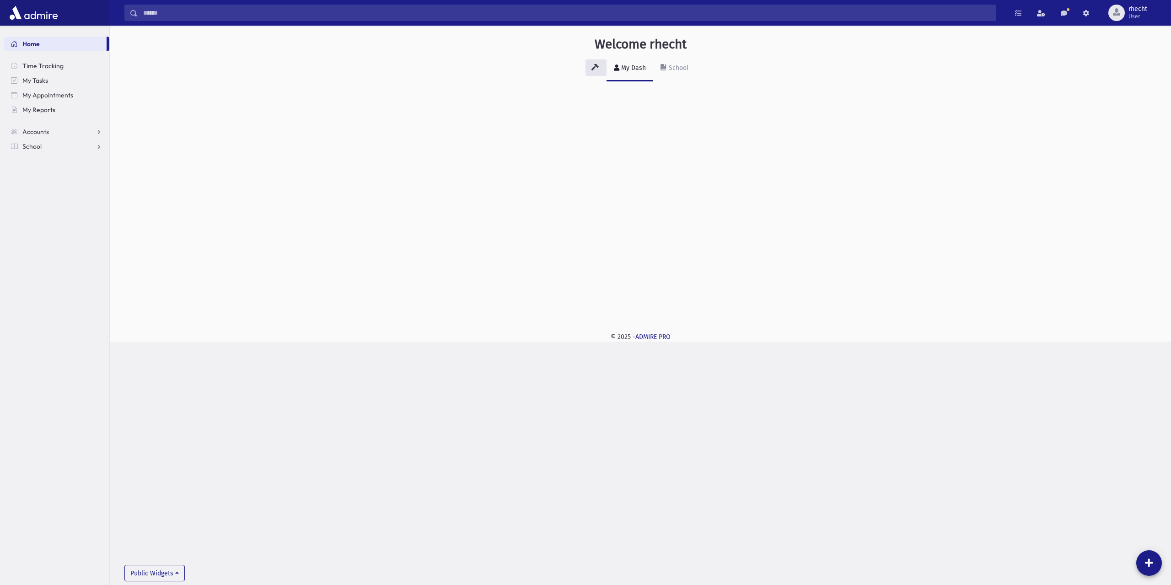  What do you see at coordinates (36, 132) in the screenshot?
I see `span: Accounts` at bounding box center [36, 132].